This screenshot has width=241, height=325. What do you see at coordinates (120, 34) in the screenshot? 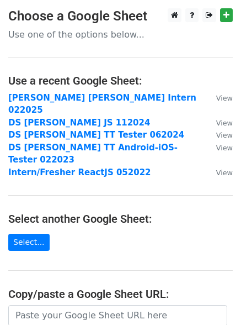
I see `p: Use one of the options below...` at bounding box center [120, 34].